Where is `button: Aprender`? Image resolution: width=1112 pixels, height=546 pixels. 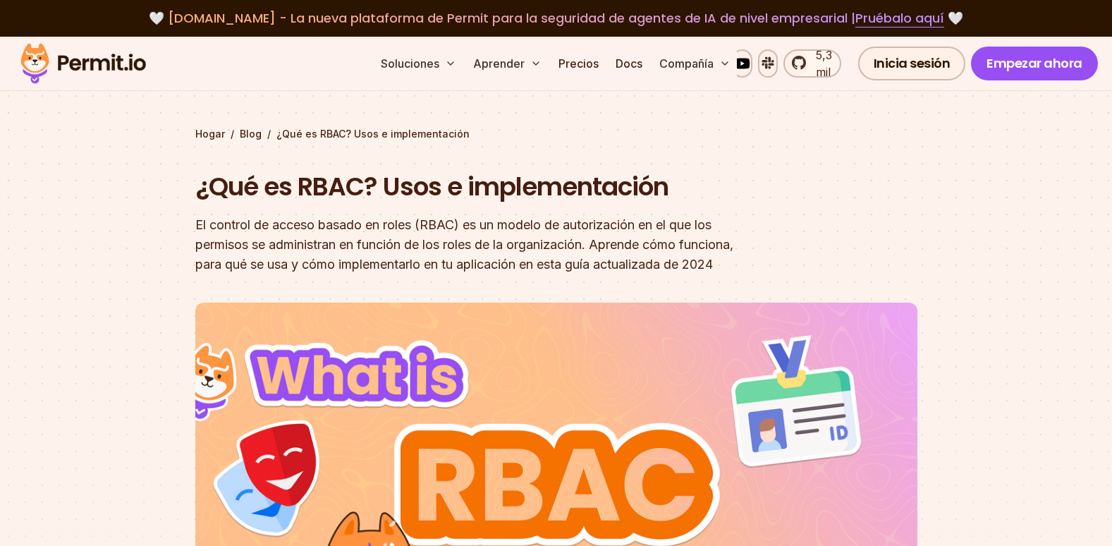
button: Aprender is located at coordinates (507, 63).